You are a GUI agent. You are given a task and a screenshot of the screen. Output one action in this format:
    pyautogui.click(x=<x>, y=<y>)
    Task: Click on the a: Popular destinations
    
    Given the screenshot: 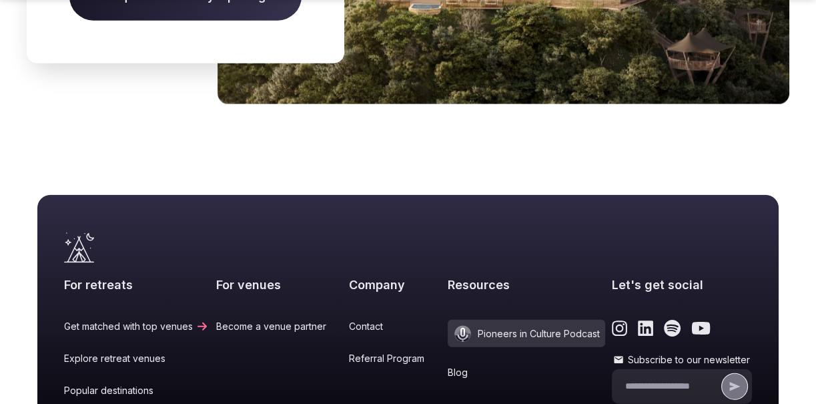 What is the action you would take?
    pyautogui.click(x=136, y=390)
    